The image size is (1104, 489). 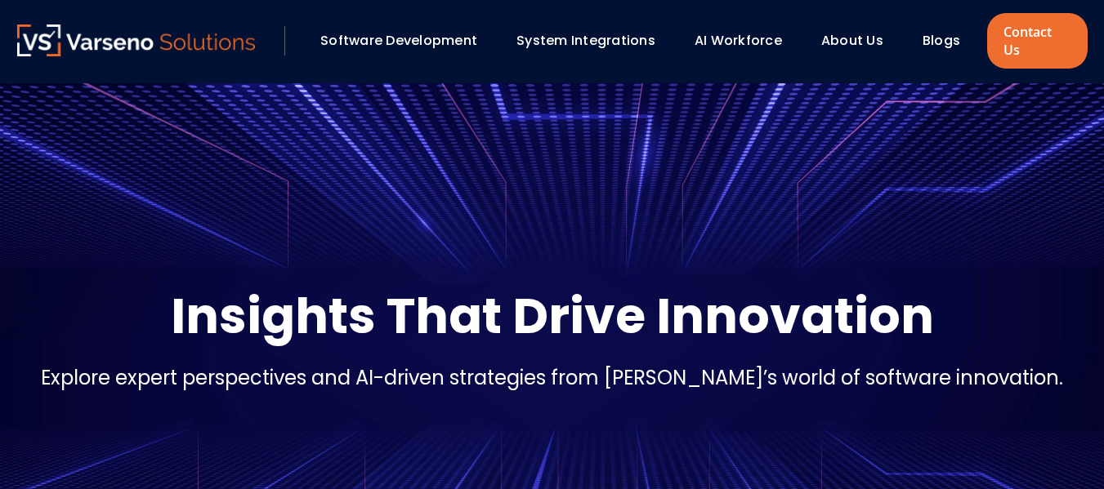 What do you see at coordinates (406, 41) in the screenshot?
I see `div: Software Development` at bounding box center [406, 41].